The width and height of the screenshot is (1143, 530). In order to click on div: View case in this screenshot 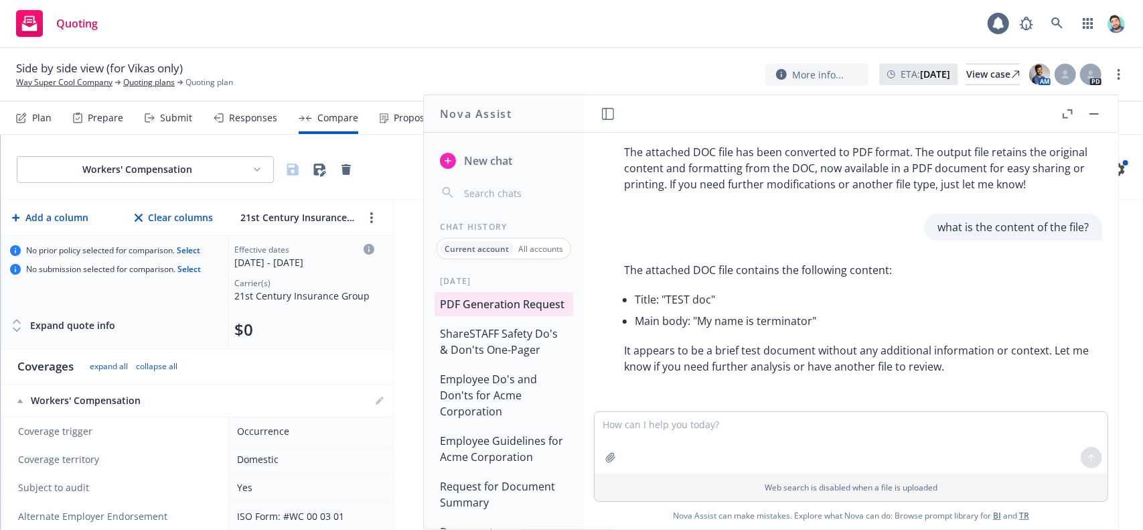, I will do `click(993, 74)`.